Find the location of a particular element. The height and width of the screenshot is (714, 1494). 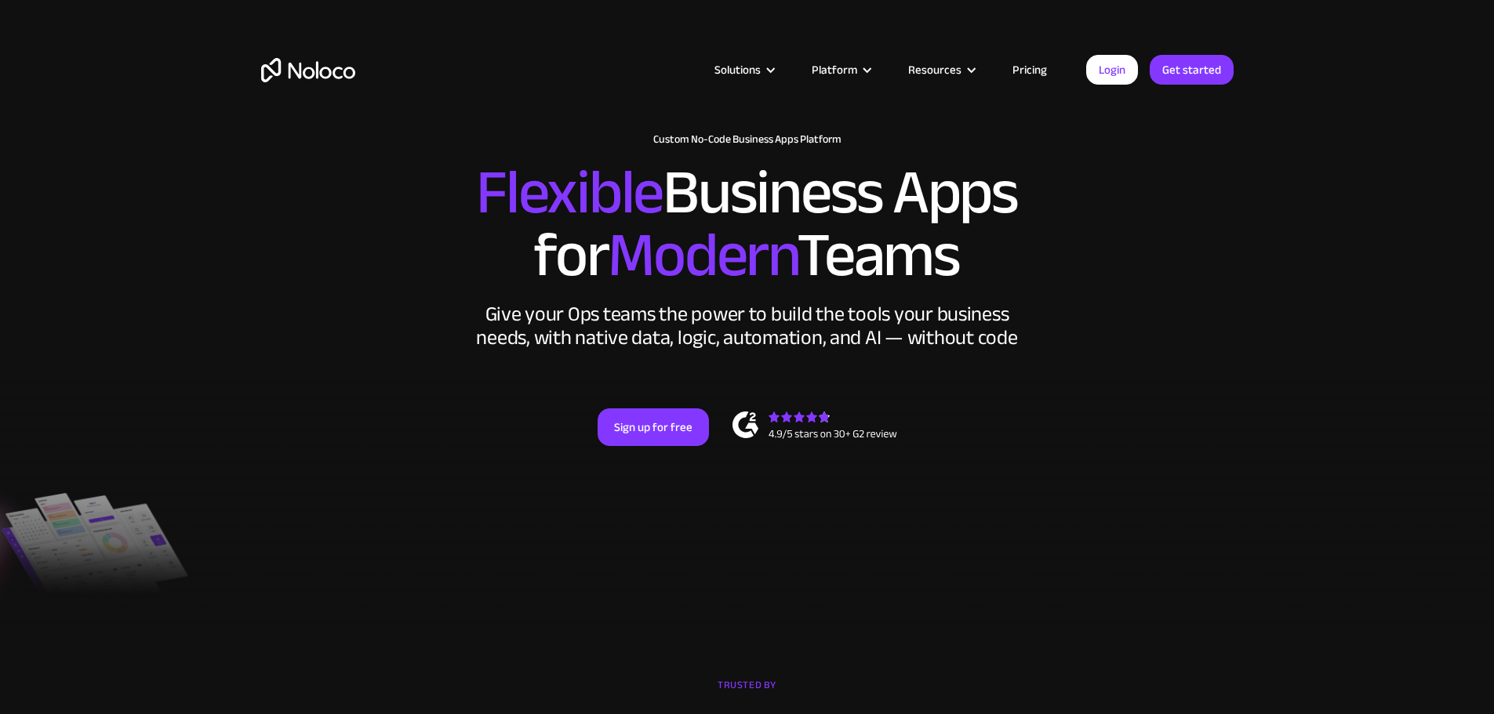

a: Pricing is located at coordinates (1030, 70).